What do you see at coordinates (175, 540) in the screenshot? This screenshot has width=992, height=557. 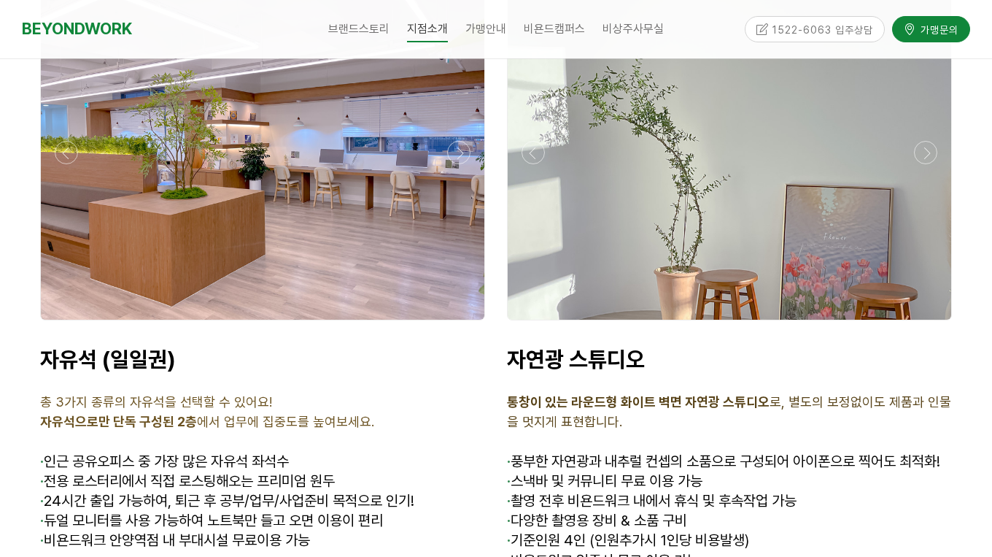 I see `span: 비욘드워크 안양역점 내 부대시설 무료이용 가능` at bounding box center [175, 540].